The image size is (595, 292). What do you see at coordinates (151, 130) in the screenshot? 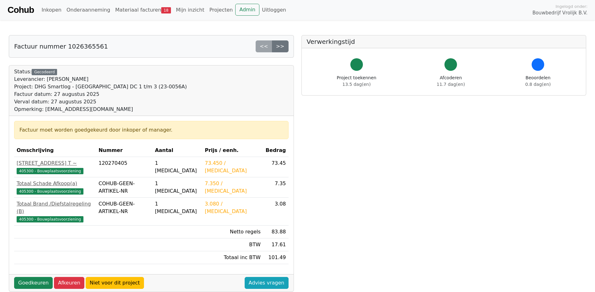
I see `div: Factuur moet worden goedgekeurd door inkoper of manager.` at bounding box center [151, 130].